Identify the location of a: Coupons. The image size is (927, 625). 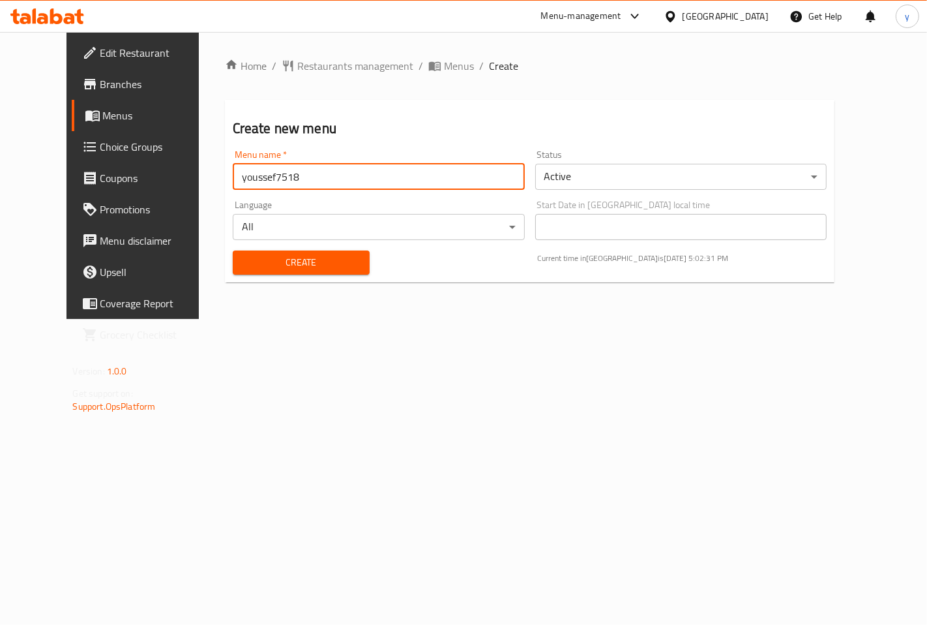
(146, 178).